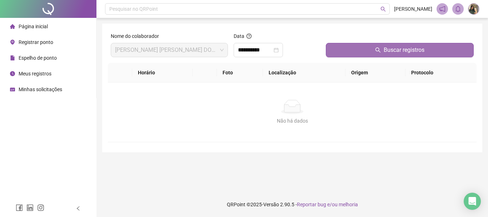 The image size is (488, 217). I want to click on span: file, so click(13, 58).